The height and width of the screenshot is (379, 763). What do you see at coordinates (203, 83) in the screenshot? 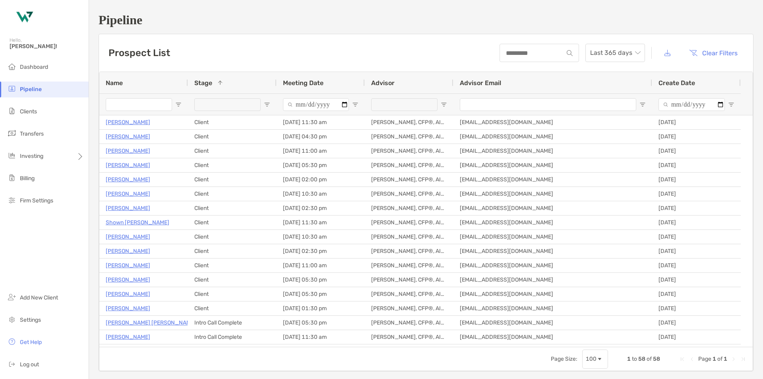
I see `span: Stage` at bounding box center [203, 83].